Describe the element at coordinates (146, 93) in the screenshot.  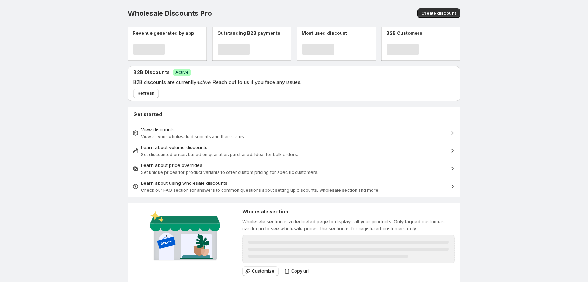
I see `span: Refresh` at that location.